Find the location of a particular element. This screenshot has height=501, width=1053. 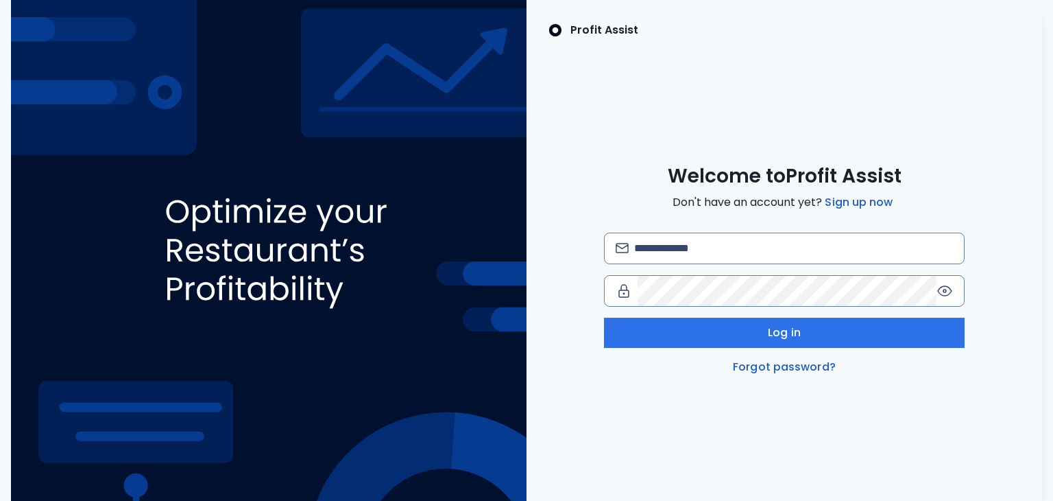

button: Log in is located at coordinates (784, 333).